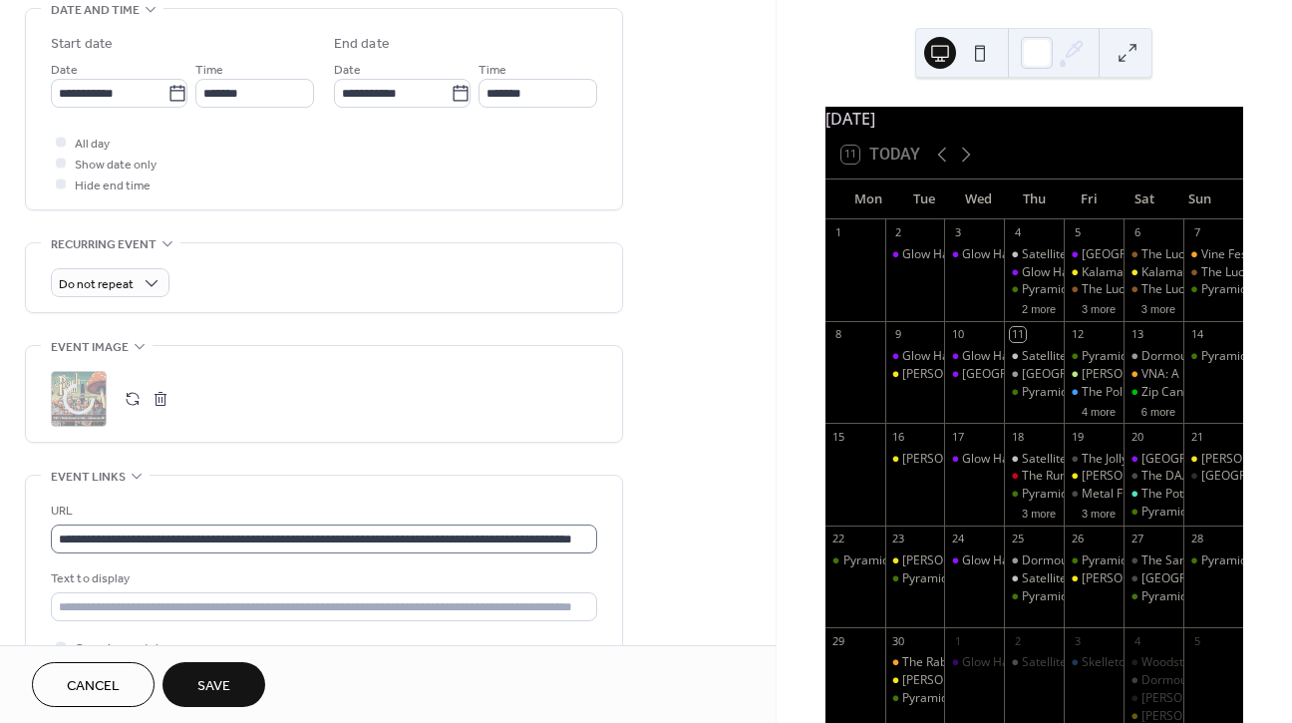 Image resolution: width=1292 pixels, height=723 pixels. Describe the element at coordinates (1094, 254) in the screenshot. I see `div: Glow Hall` at that location.